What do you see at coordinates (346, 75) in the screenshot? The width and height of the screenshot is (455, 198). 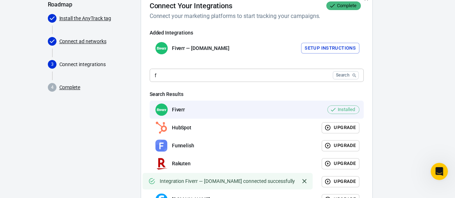 I see `button: Search` at bounding box center [346, 75].